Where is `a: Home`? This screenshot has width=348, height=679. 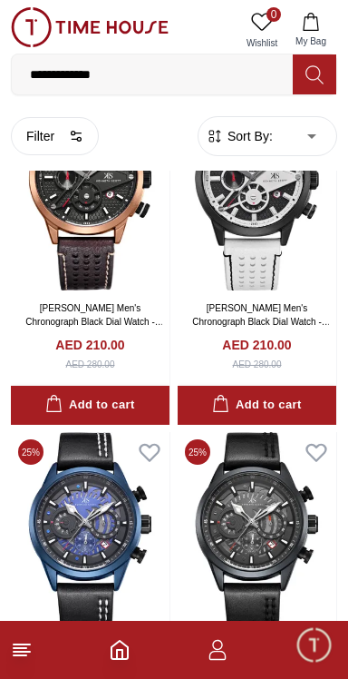
a: Home is located at coordinates (120, 650).